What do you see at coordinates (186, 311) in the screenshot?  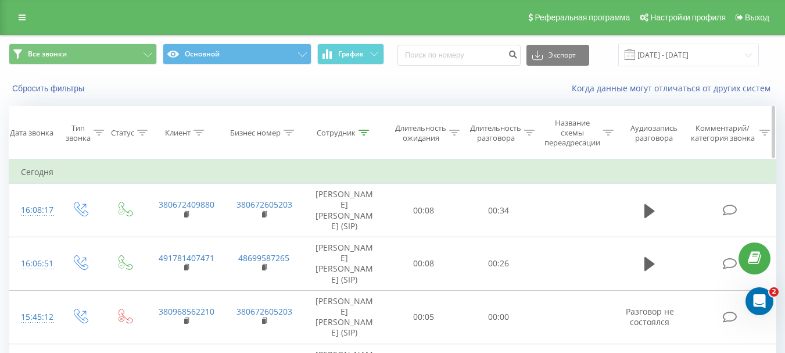 I see `a: 380968562210` at bounding box center [186, 311].